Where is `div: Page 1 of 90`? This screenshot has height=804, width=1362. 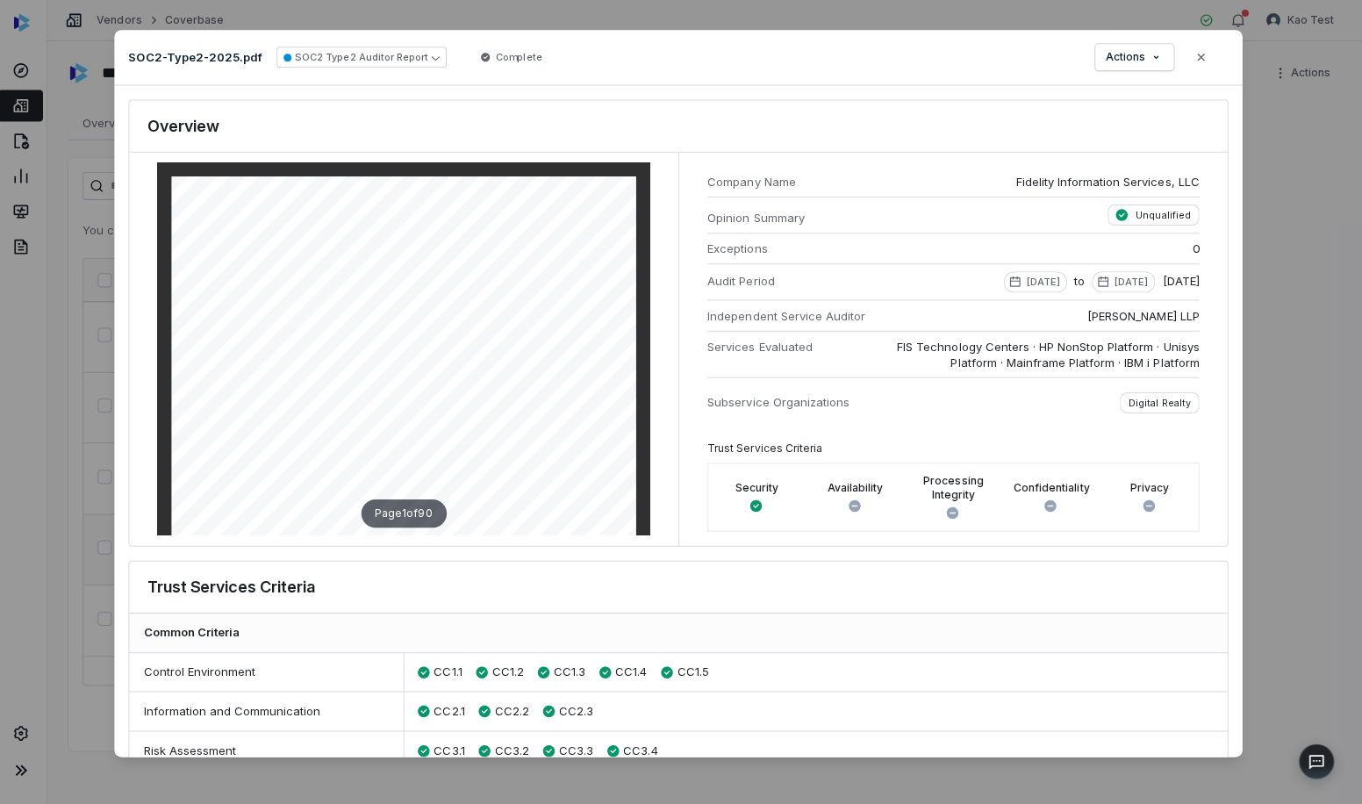
div: Page 1 of 90 is located at coordinates (407, 512).